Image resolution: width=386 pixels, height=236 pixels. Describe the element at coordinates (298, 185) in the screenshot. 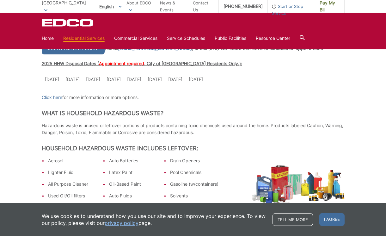

I see `img: hazardous-waste.png` at that location.